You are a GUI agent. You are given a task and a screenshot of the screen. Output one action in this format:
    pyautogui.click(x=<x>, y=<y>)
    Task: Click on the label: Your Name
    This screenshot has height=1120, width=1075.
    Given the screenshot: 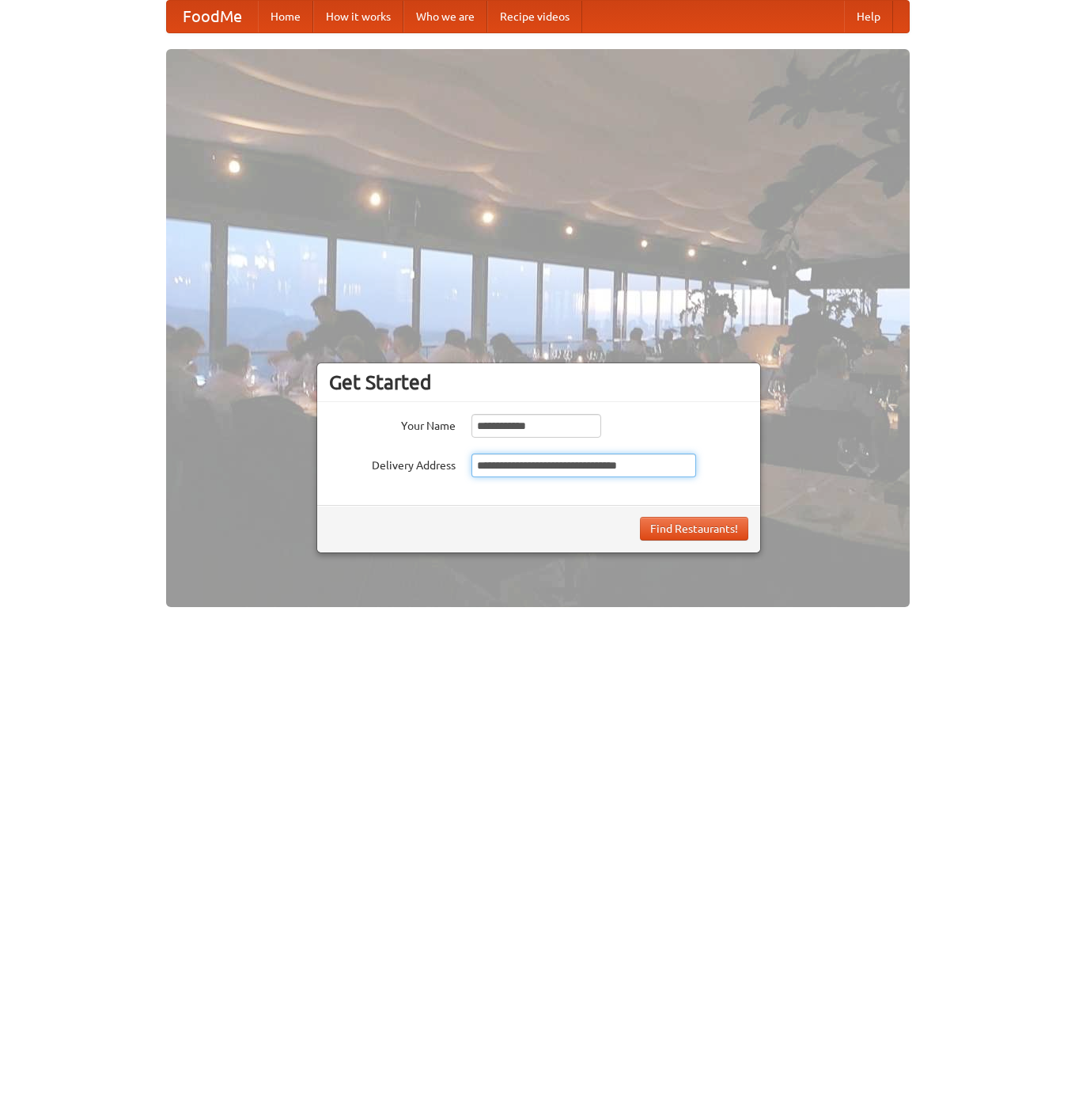 What is the action you would take?
    pyautogui.click(x=392, y=424)
    